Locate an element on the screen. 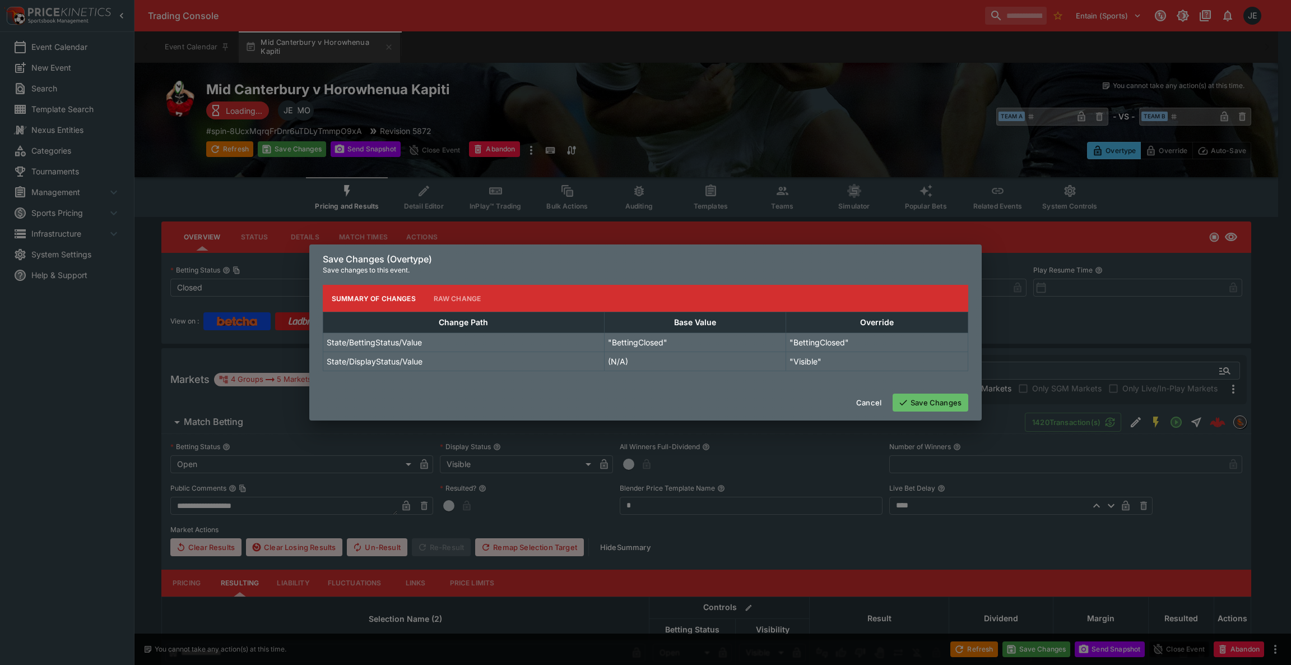 This screenshot has width=1291, height=665. th: Override is located at coordinates (877, 322).